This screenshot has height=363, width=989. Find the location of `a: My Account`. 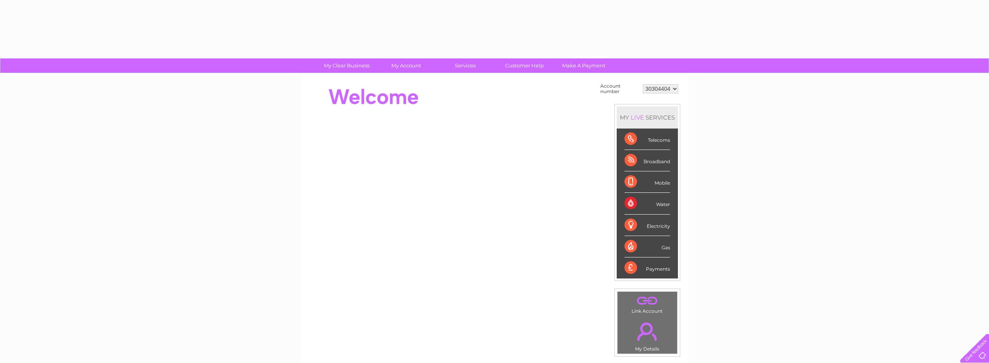

a: My Account is located at coordinates (406, 66).